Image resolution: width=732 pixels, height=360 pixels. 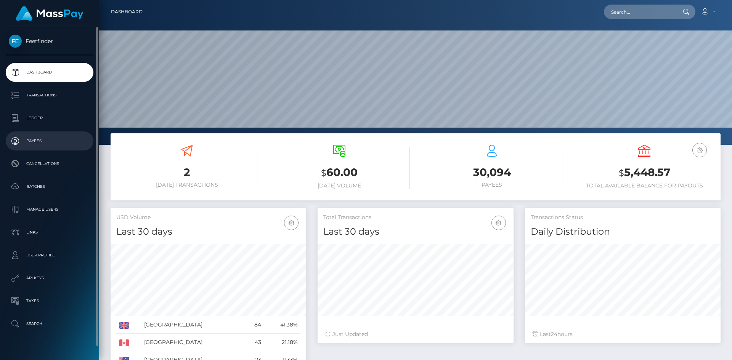 What do you see at coordinates (554, 335) in the screenshot?
I see `span: 24` at bounding box center [554, 335].